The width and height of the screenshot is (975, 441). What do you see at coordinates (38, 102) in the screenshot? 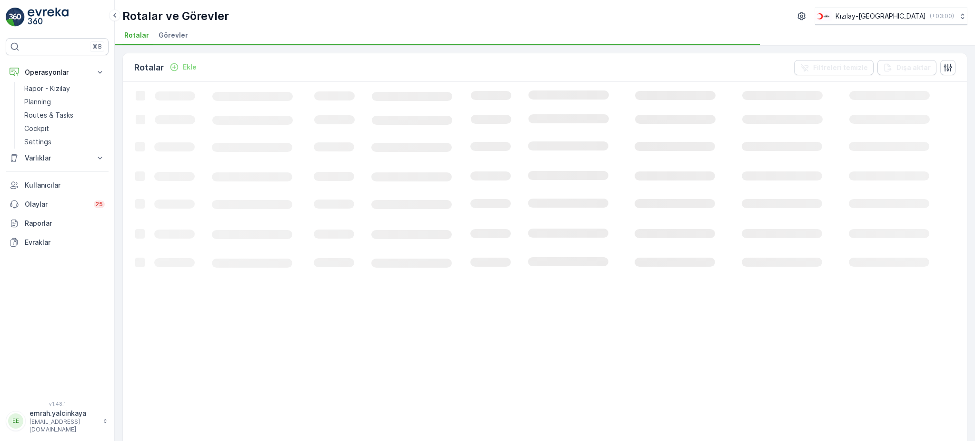
I see `p: Planning` at bounding box center [38, 102].